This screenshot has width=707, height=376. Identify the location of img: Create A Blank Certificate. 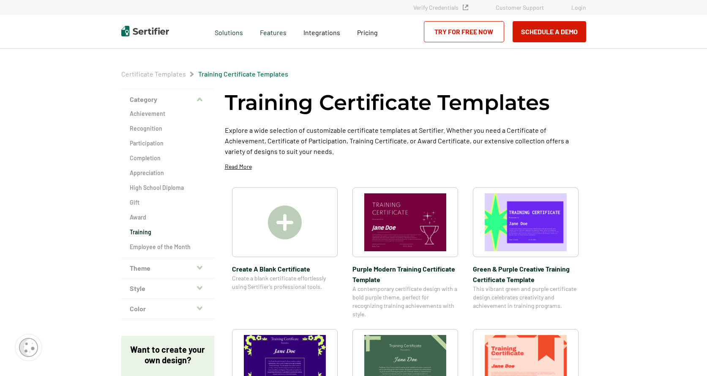
(285, 222).